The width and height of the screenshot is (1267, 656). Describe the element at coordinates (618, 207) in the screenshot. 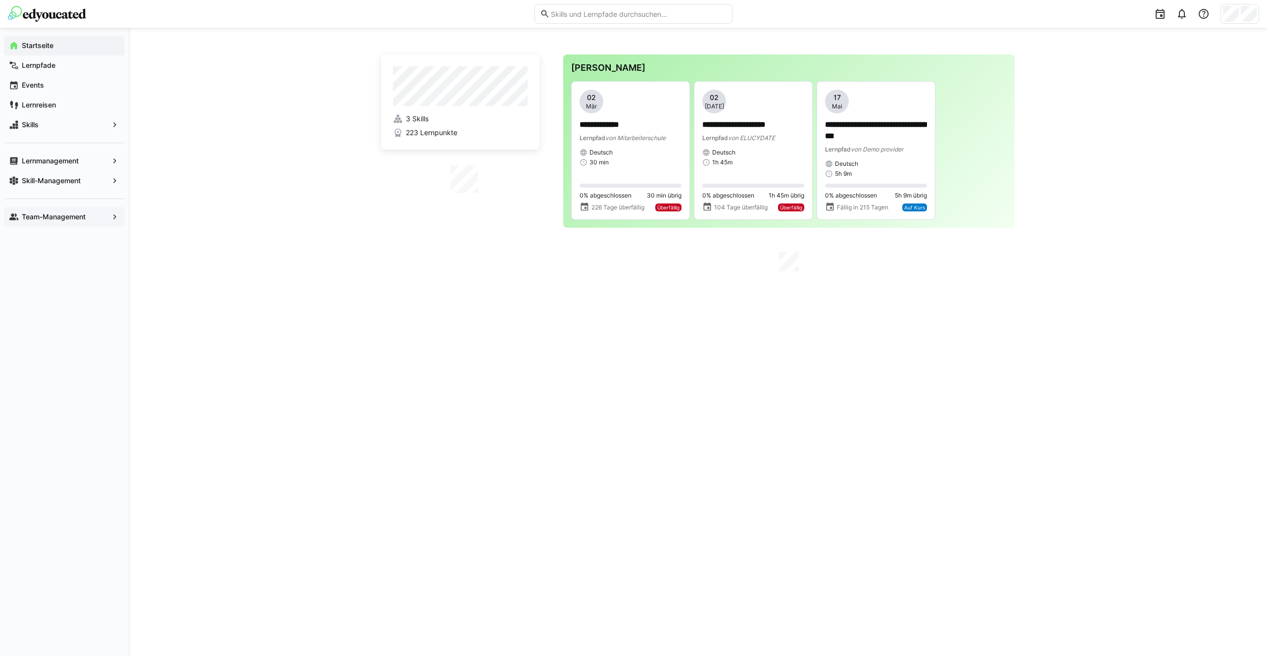

I see `span: 226 Tage überfällig` at that location.